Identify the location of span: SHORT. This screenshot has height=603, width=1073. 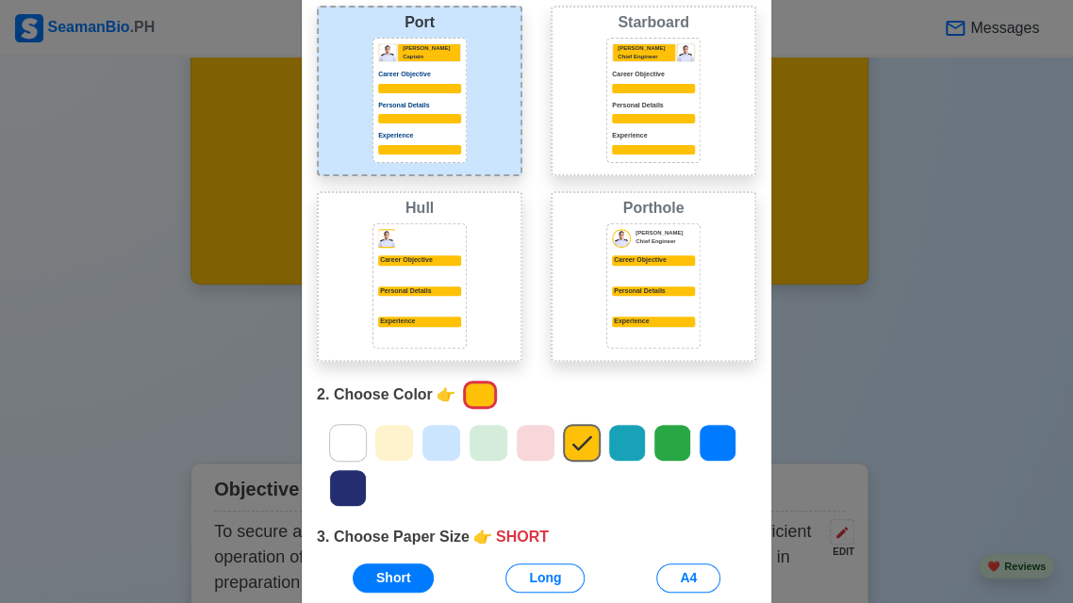
(522, 537).